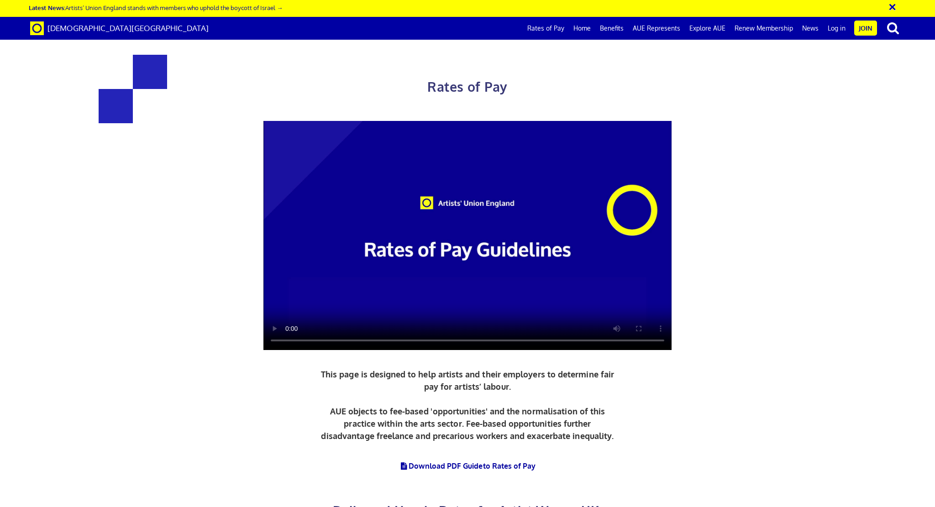 Image resolution: width=935 pixels, height=507 pixels. What do you see at coordinates (47, 7) in the screenshot?
I see `strong: Latest News:` at bounding box center [47, 7].